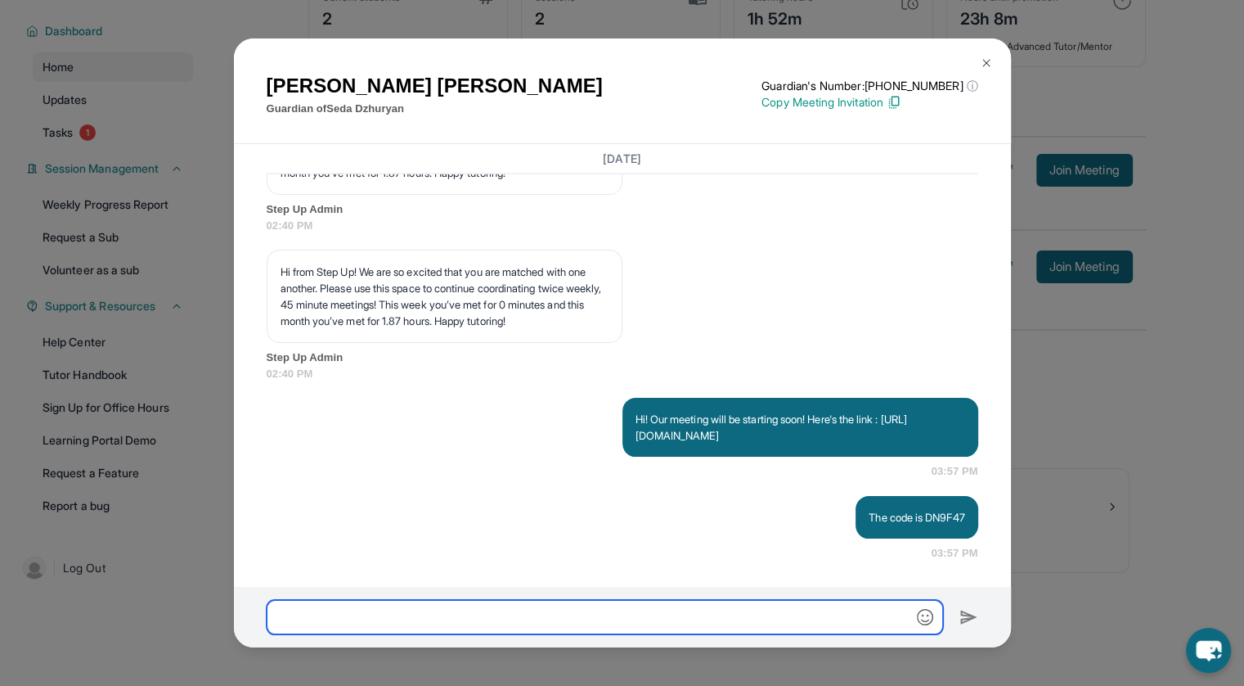 This screenshot has height=686, width=1244. Describe the element at coordinates (987, 63) in the screenshot. I see `img: Close Icon` at that location.